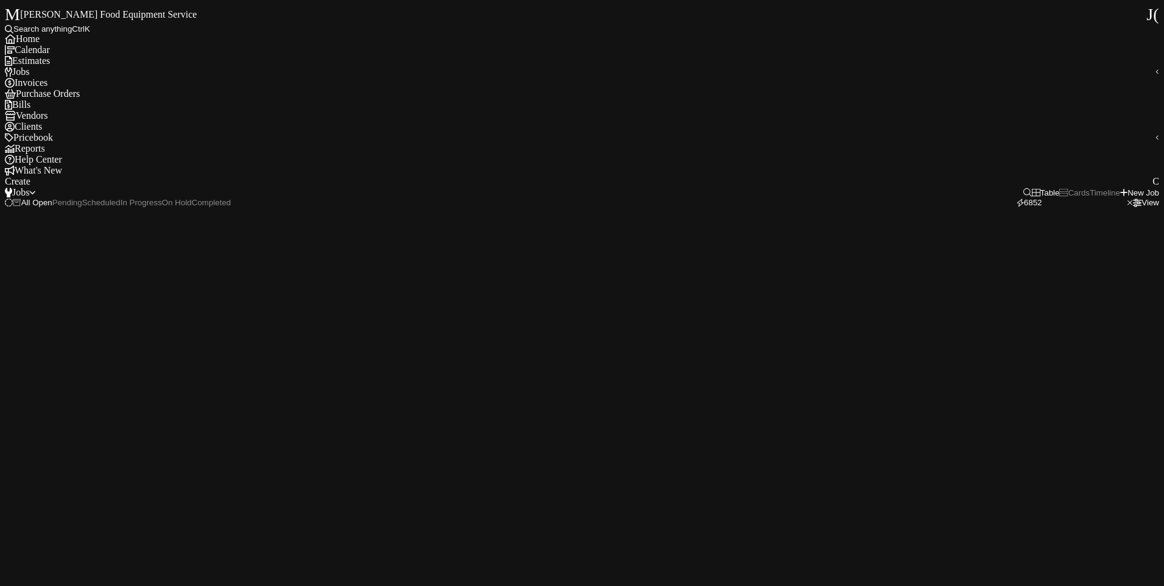  I want to click on div: CreateC, so click(582, 181).